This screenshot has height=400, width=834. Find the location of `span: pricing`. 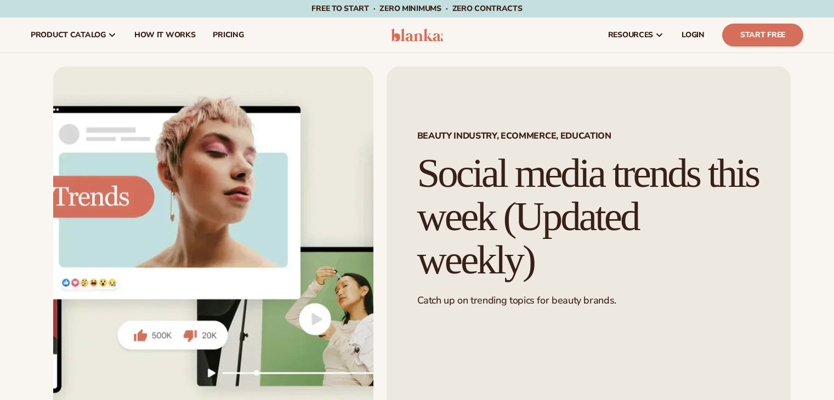

span: pricing is located at coordinates (228, 35).